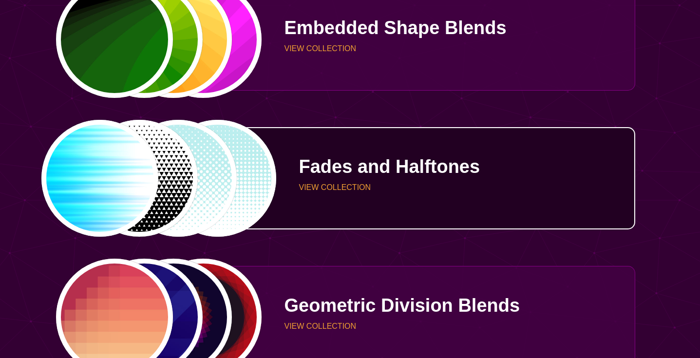  I want to click on p: Fades and Halftones, so click(463, 166).